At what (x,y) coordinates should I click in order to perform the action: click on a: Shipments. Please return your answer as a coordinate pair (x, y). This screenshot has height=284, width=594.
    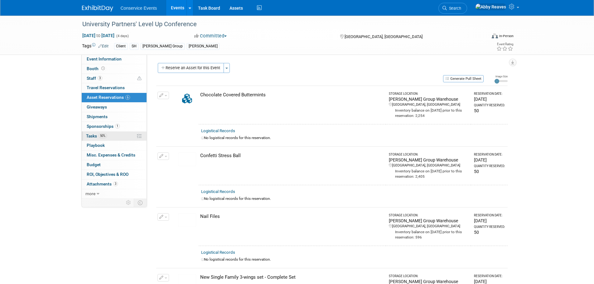
    Looking at the image, I should click on (114, 117).